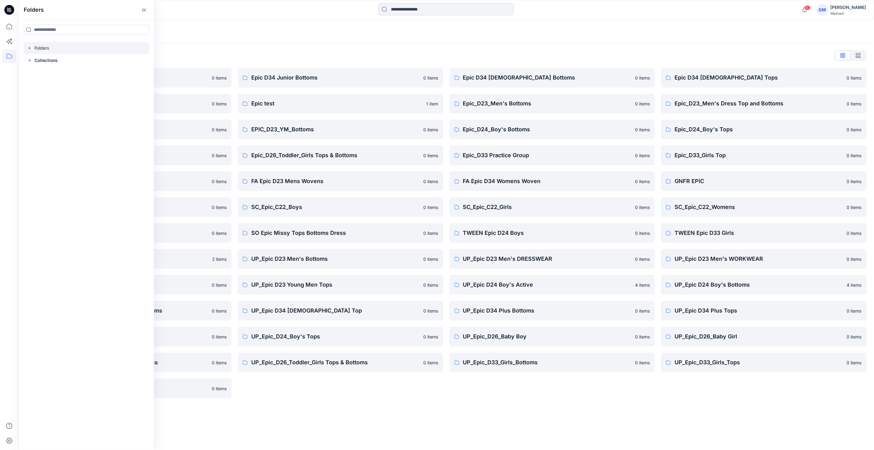 The height and width of the screenshot is (450, 874). What do you see at coordinates (823, 10) in the screenshot?
I see `div: GM` at bounding box center [823, 10].